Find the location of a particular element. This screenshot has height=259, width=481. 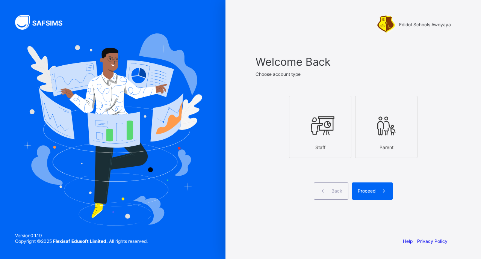

img: SAFSIMS Logo is located at coordinates (43, 22).